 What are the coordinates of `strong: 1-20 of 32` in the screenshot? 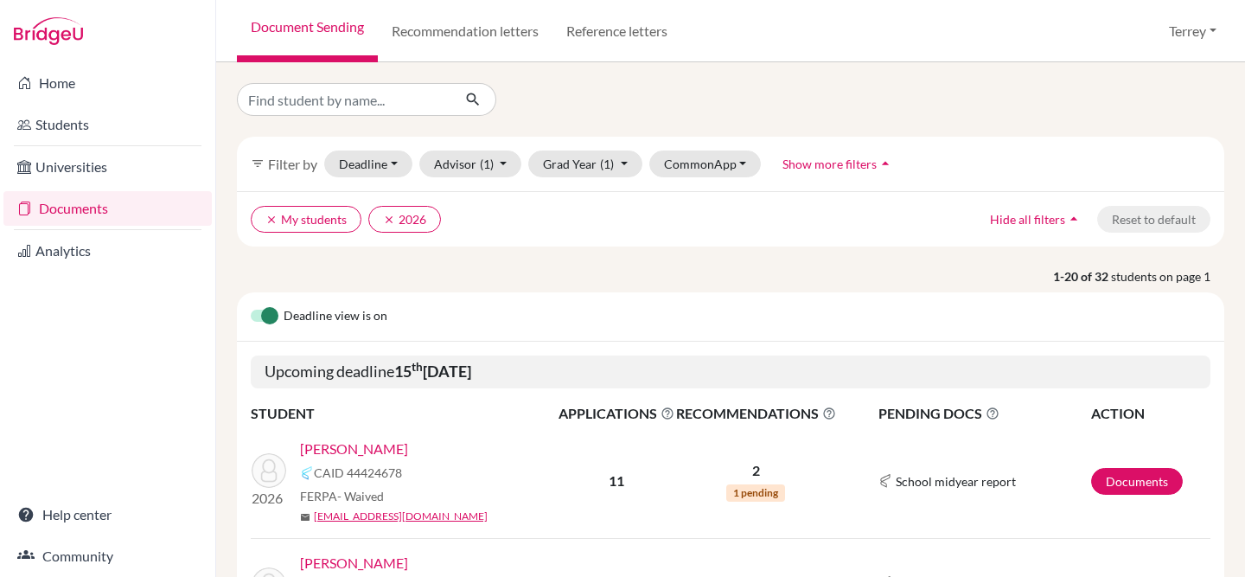 It's located at (1081, 276).